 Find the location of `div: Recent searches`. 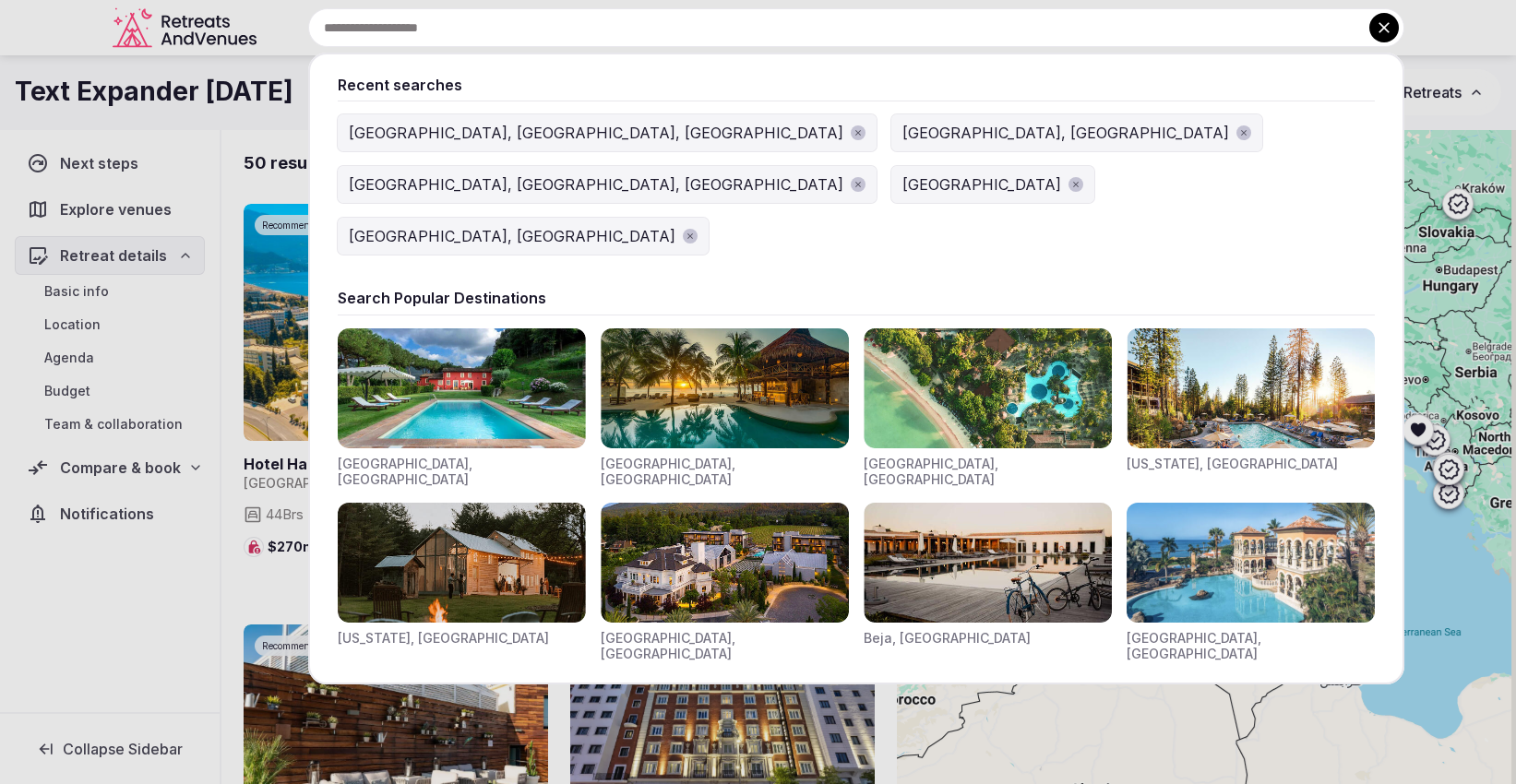

div: Recent searches is located at coordinates (856, 85).